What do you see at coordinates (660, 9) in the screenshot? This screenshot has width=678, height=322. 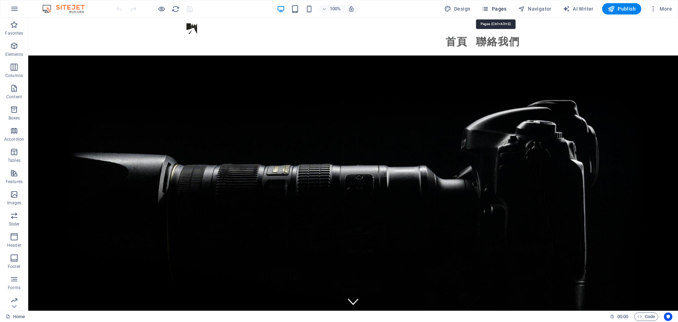 I see `button: More` at bounding box center [660, 9].